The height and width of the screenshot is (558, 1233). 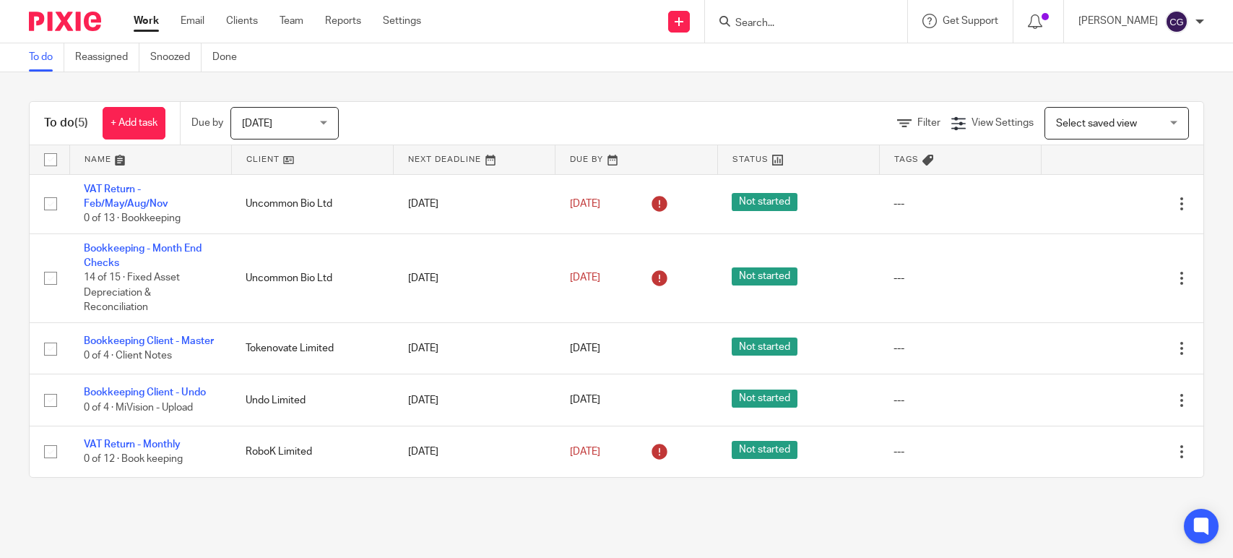 I want to click on img: svg%3E, so click(x=1177, y=22).